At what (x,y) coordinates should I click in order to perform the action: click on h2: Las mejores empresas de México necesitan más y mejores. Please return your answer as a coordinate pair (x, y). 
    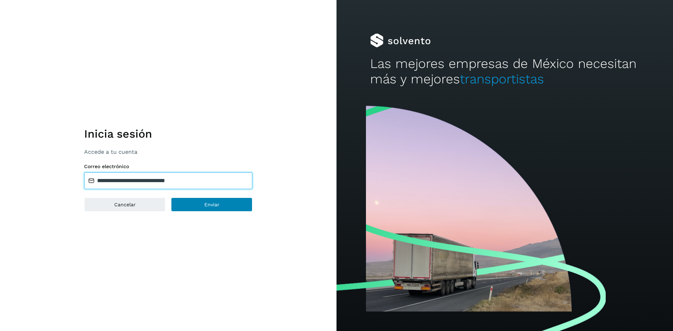
    Looking at the image, I should click on (505, 71).